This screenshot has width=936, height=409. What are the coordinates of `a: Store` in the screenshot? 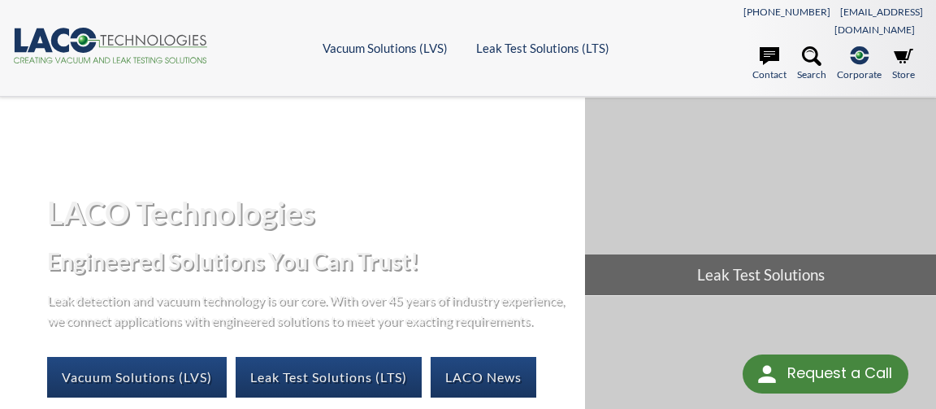 It's located at (904, 64).